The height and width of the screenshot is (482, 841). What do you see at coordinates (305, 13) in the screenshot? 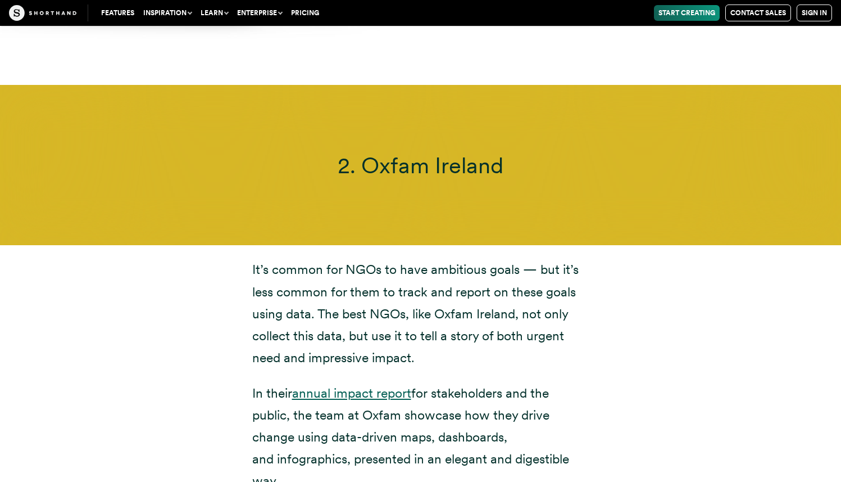
I see `a: Pricing` at bounding box center [305, 13].